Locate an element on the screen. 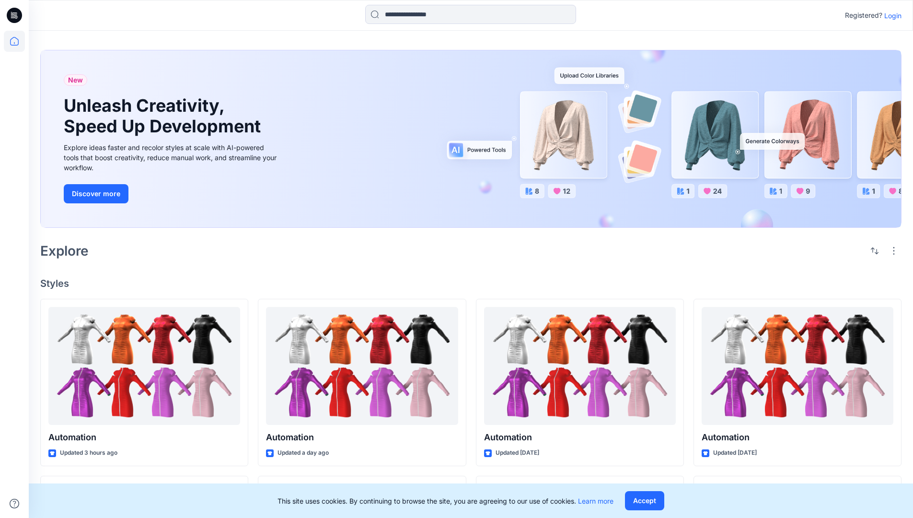  span: New is located at coordinates (75, 80).